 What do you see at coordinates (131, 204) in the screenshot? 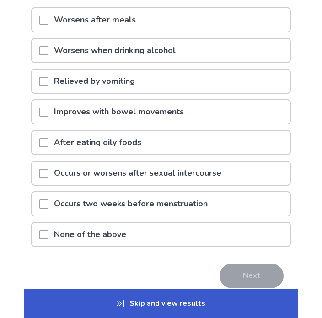
I see `p: Occurs two weeks before menstruation` at bounding box center [131, 204].